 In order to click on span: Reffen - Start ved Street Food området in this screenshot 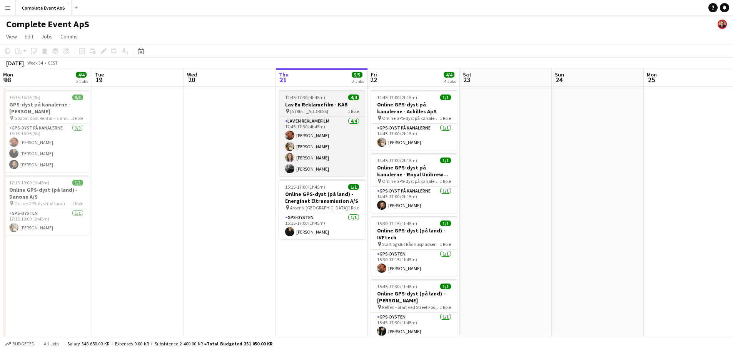, I will do `click(411, 307)`.